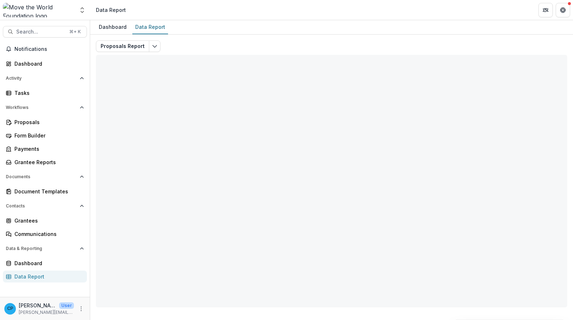 Image resolution: width=573 pixels, height=320 pixels. I want to click on button: Notifications, so click(45, 49).